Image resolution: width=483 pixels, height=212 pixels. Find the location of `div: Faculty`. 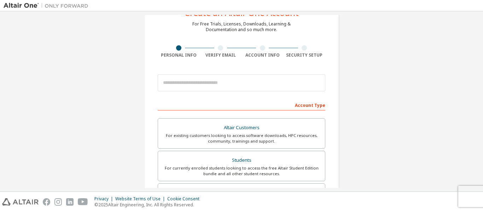

div: Faculty is located at coordinates (242, 193).